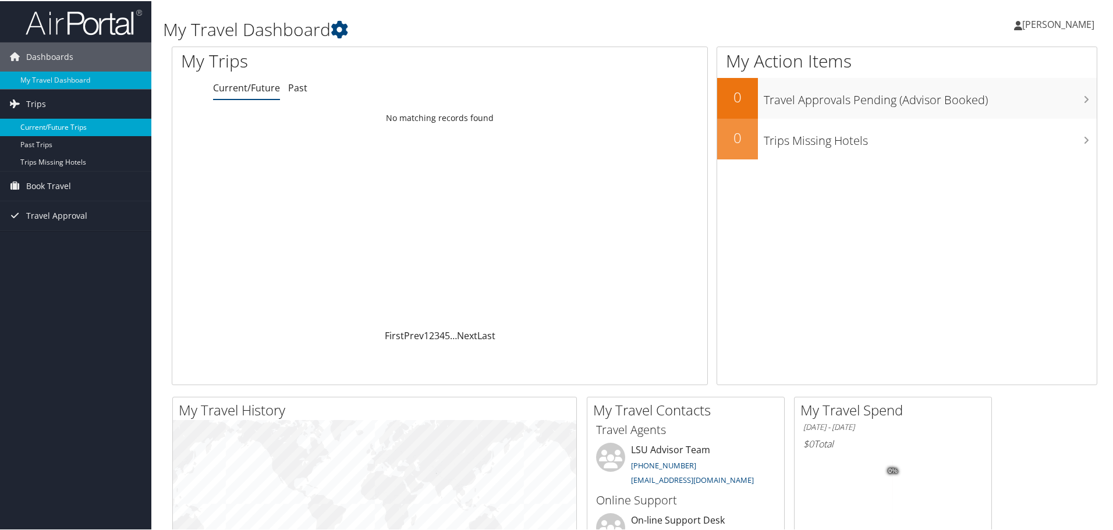  What do you see at coordinates (84, 21) in the screenshot?
I see `img: airportal-logo.png` at bounding box center [84, 21].